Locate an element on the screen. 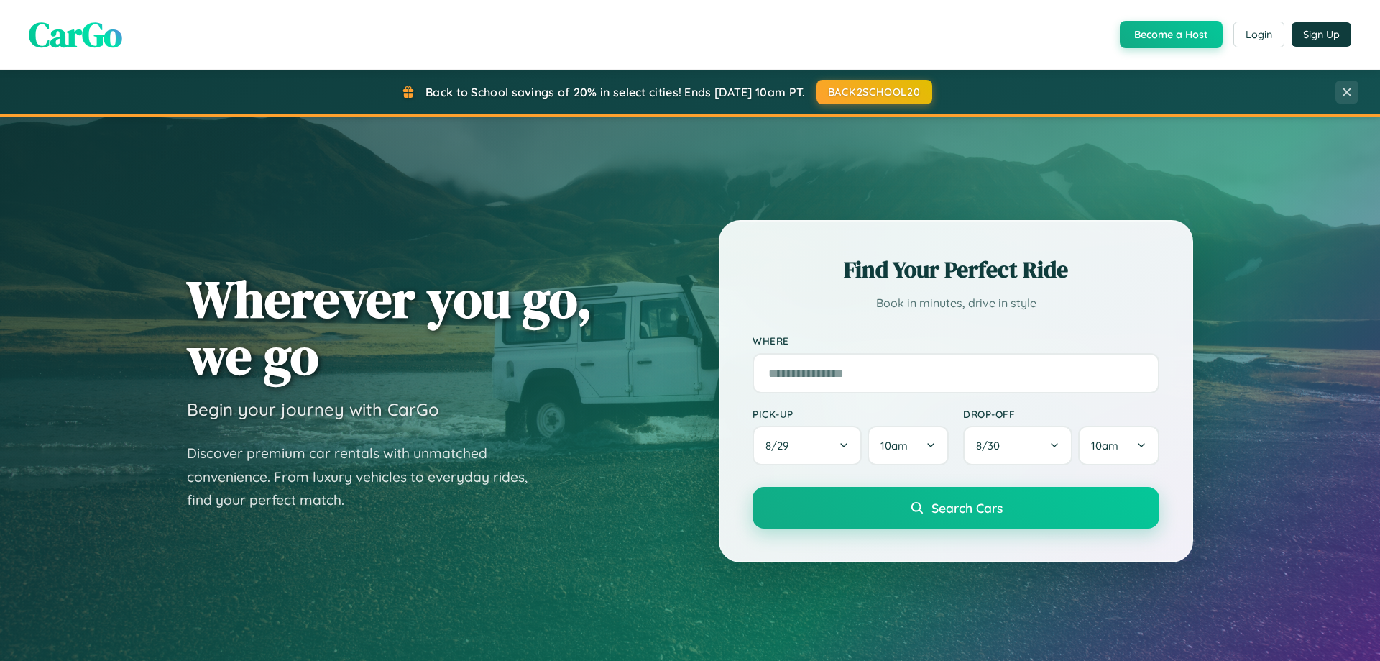 The height and width of the screenshot is (661, 1380). button: BACK2SCHOOL20 is located at coordinates (874, 92).